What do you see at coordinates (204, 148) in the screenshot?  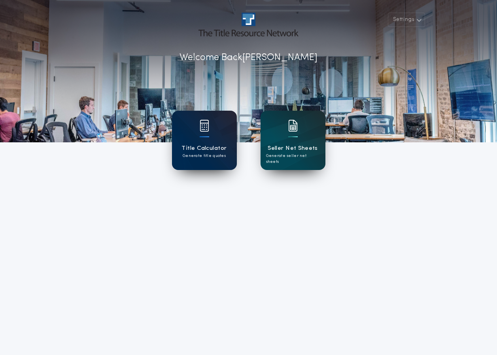 I see `h1: Title Calculator` at bounding box center [204, 148].